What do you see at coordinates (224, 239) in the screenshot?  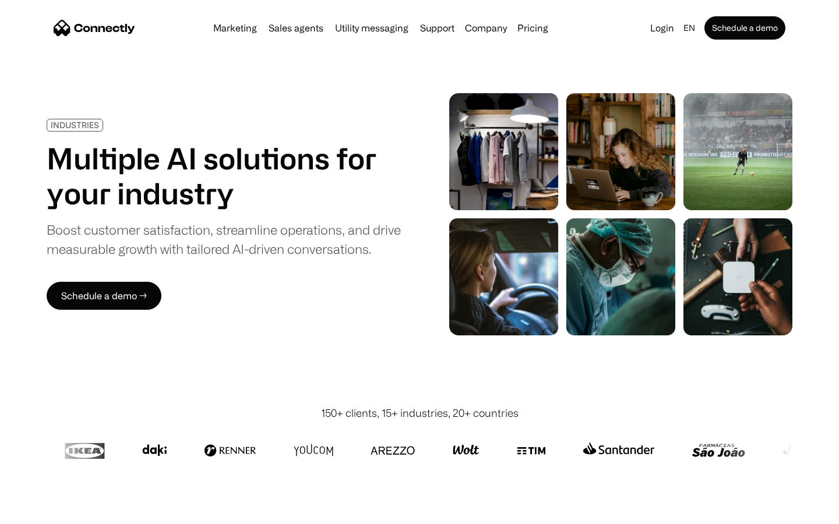 I see `div: Boost customer satisfaction, streamline operations, and drive measurable growth with tailored AI-...` at bounding box center [224, 239].